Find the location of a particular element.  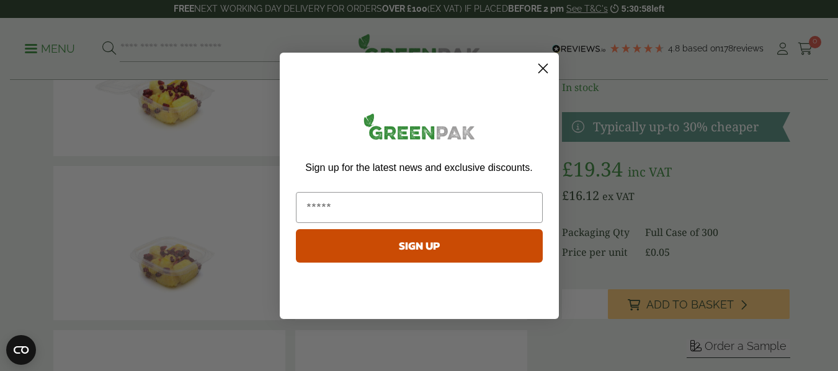

span: Sign up for the latest news and exclusive discounts. is located at coordinates (419, 167).